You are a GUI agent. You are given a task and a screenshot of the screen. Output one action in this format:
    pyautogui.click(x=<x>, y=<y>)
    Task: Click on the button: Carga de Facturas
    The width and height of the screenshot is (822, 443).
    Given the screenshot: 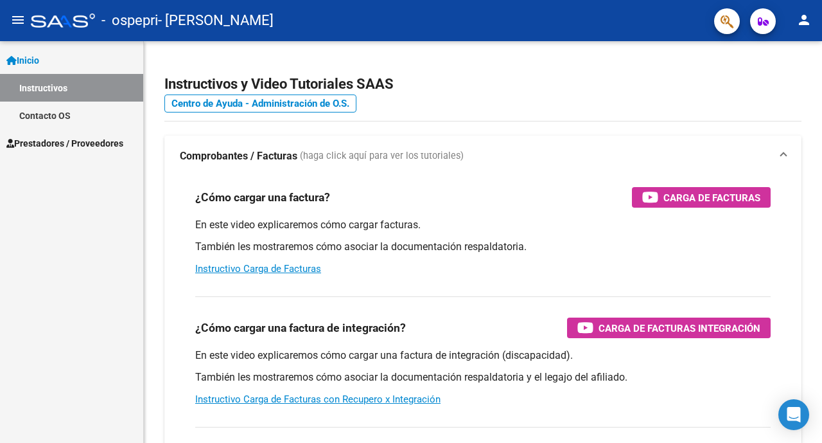 What is the action you would take?
    pyautogui.click(x=701, y=197)
    